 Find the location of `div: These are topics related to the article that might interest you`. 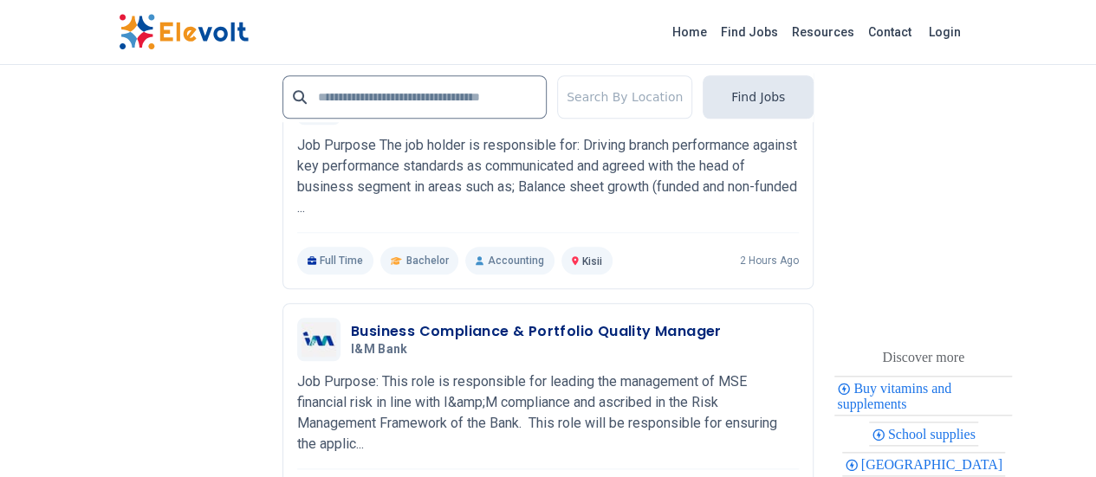

div: These are topics related to the article that might interest you is located at coordinates (923, 358).